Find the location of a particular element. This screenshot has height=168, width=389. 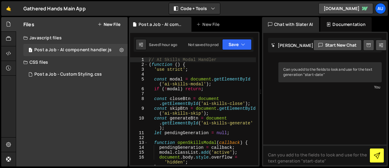

div: New File is located at coordinates (209, 24).